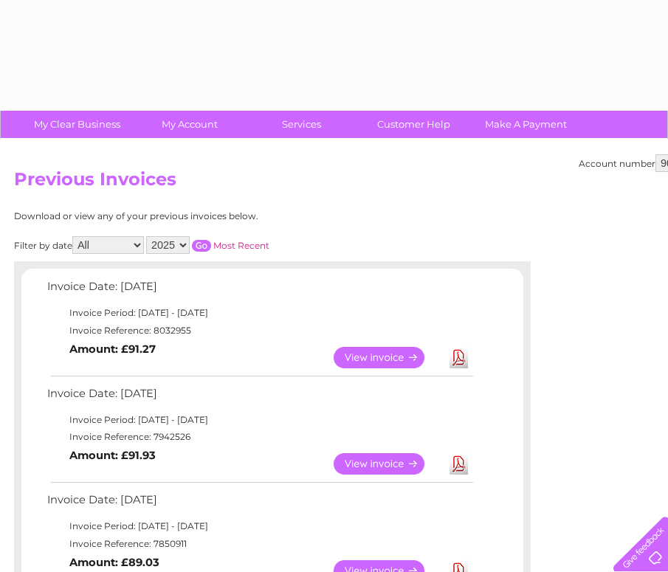  Describe the element at coordinates (77, 124) in the screenshot. I see `a: My Clear Business` at that location.